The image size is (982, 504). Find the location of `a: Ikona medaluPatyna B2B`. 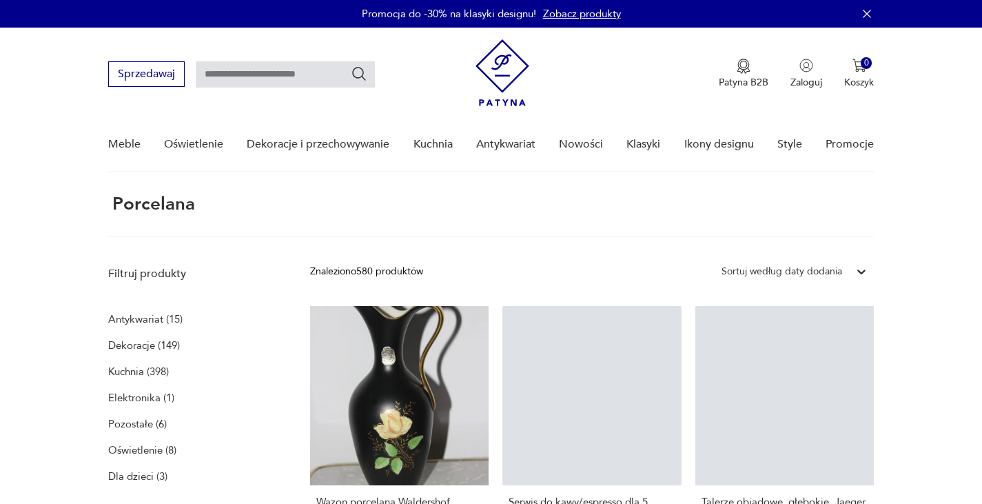

a: Ikona medaluPatyna B2B is located at coordinates (744, 74).